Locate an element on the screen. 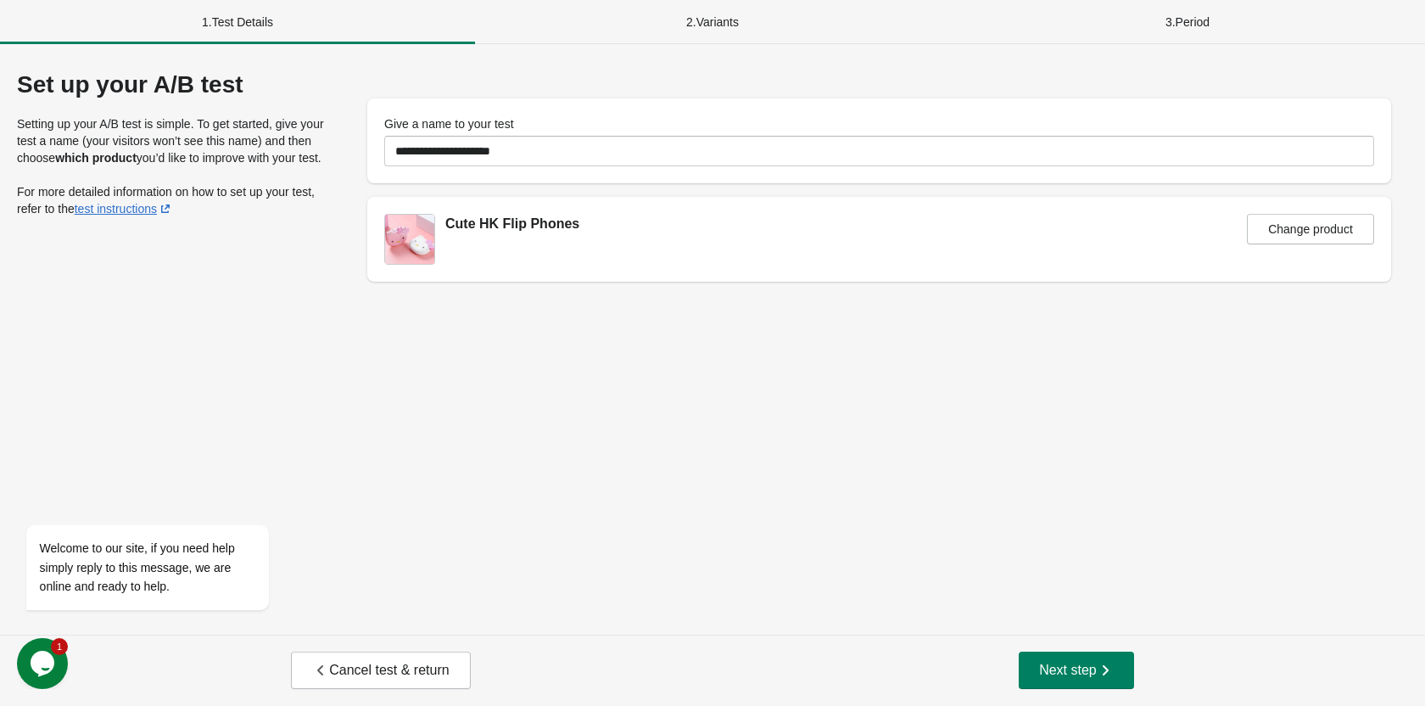 The height and width of the screenshot is (706, 1425). div: Set up your A/B test is located at coordinates (175, 85).